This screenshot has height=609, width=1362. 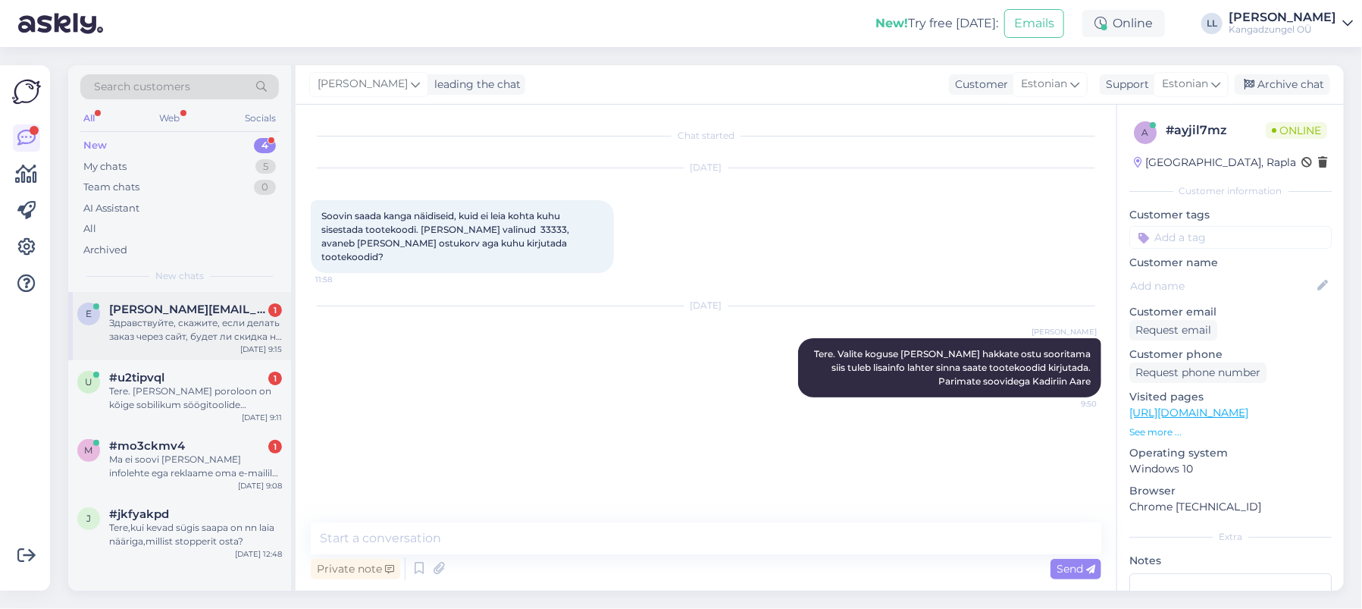 What do you see at coordinates (111, 208) in the screenshot?
I see `div: AI Assistant` at bounding box center [111, 208].